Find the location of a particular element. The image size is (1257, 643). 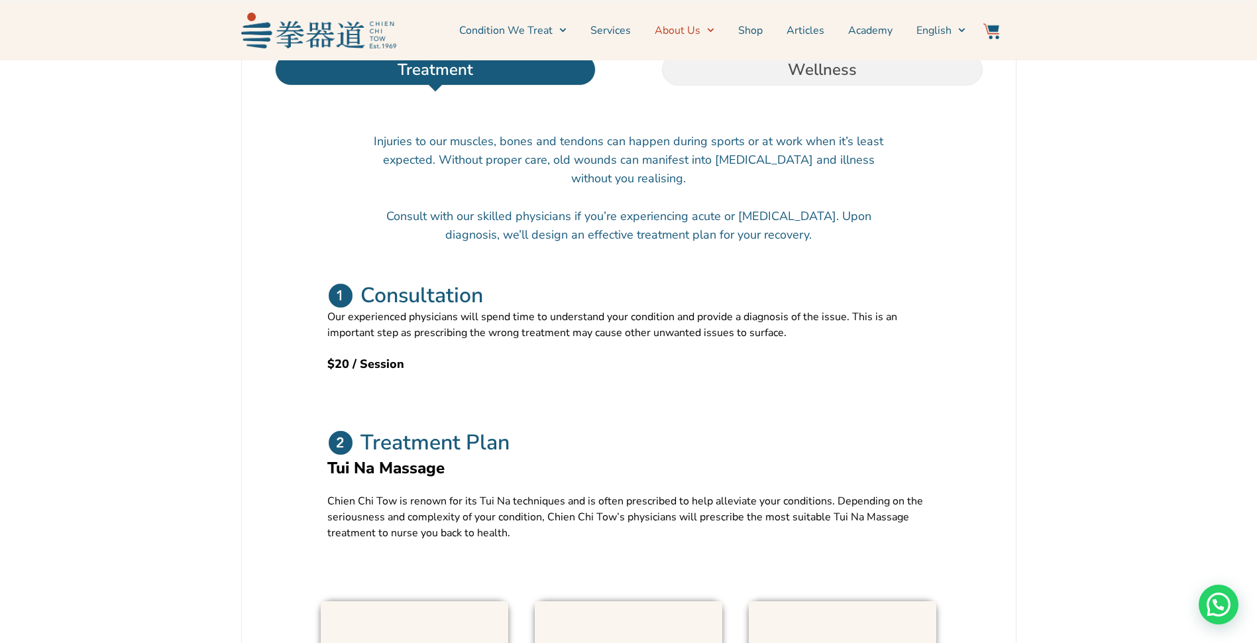

h2: Consultation is located at coordinates (421, 295).